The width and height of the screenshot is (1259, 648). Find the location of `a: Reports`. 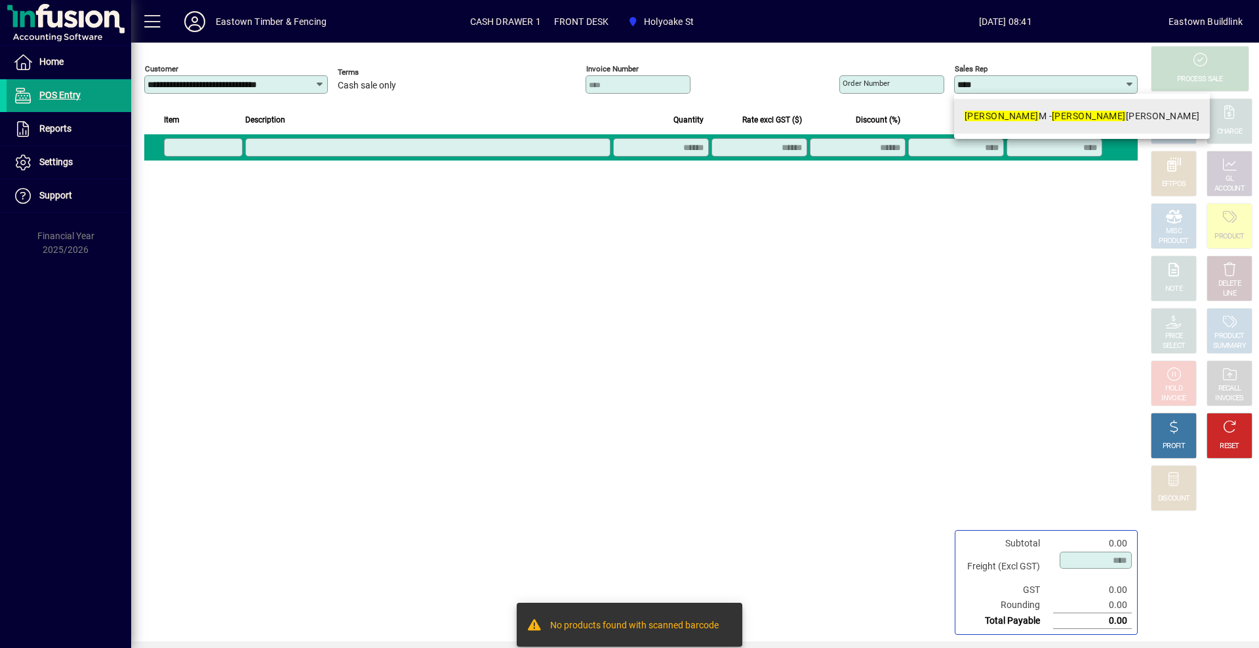

a: Reports is located at coordinates (69, 129).